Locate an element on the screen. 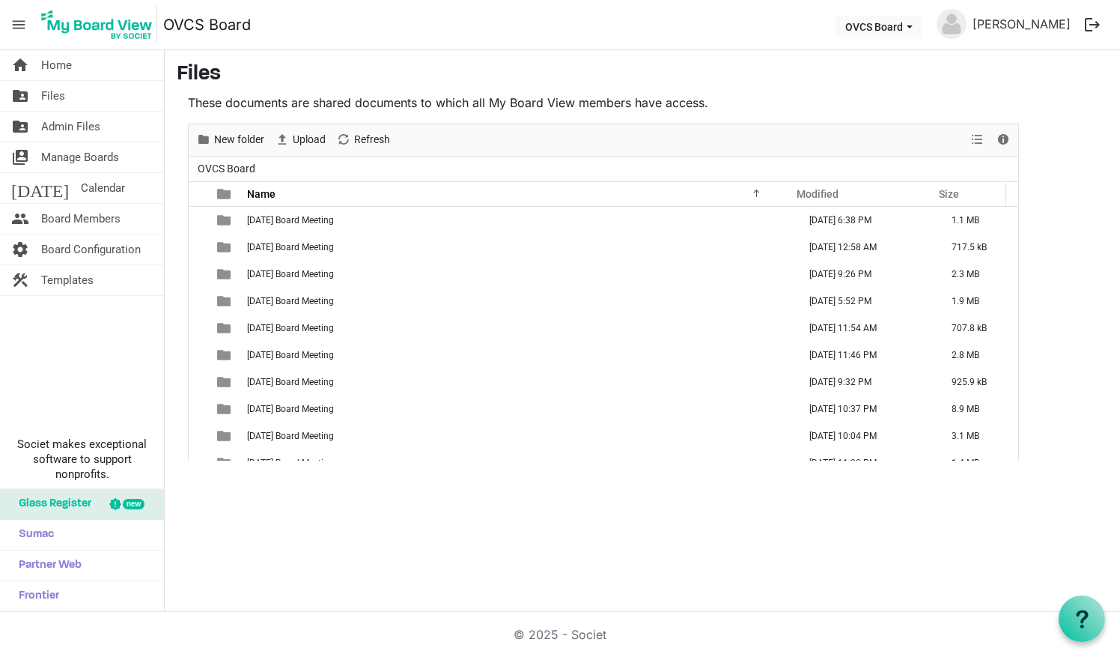 Image resolution: width=1120 pixels, height=657 pixels. td: 2024-01-16 Board Meeting is template cell column header Name is located at coordinates (518, 355).